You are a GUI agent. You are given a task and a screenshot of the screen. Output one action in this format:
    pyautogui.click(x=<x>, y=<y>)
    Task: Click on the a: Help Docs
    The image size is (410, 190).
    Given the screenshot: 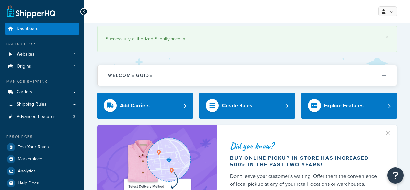 What is the action you would take?
    pyautogui.click(x=42, y=183)
    